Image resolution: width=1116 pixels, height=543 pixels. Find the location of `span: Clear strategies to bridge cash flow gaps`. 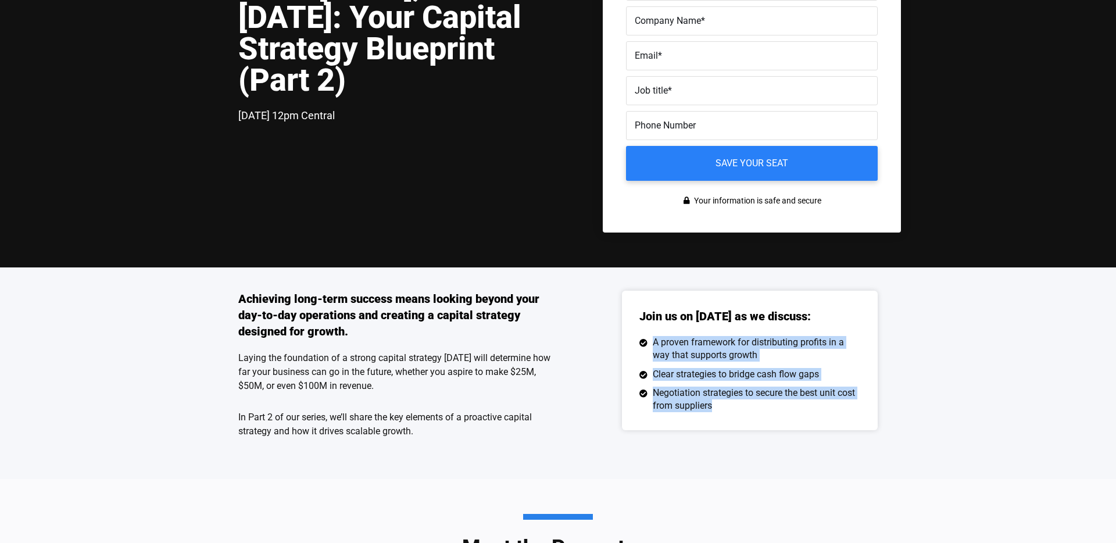

span: Clear strategies to bridge cash flow gaps is located at coordinates (734, 374).